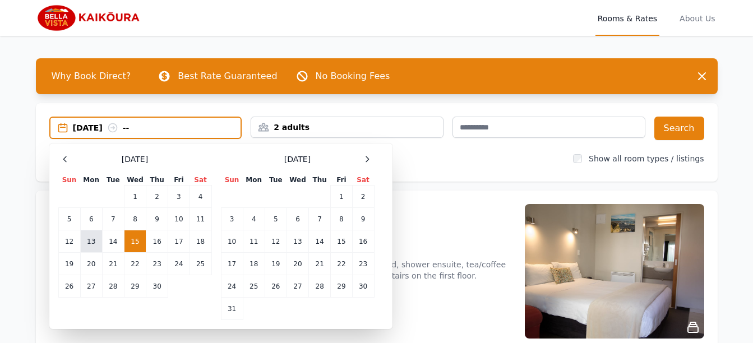  Describe the element at coordinates (353, 76) in the screenshot. I see `p: No Booking Fees` at that location.